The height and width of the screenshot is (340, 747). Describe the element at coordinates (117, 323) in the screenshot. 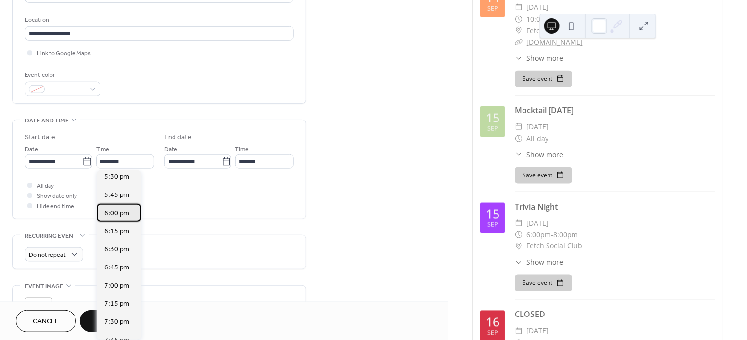

I see `span: 7:30 pm` at that location.